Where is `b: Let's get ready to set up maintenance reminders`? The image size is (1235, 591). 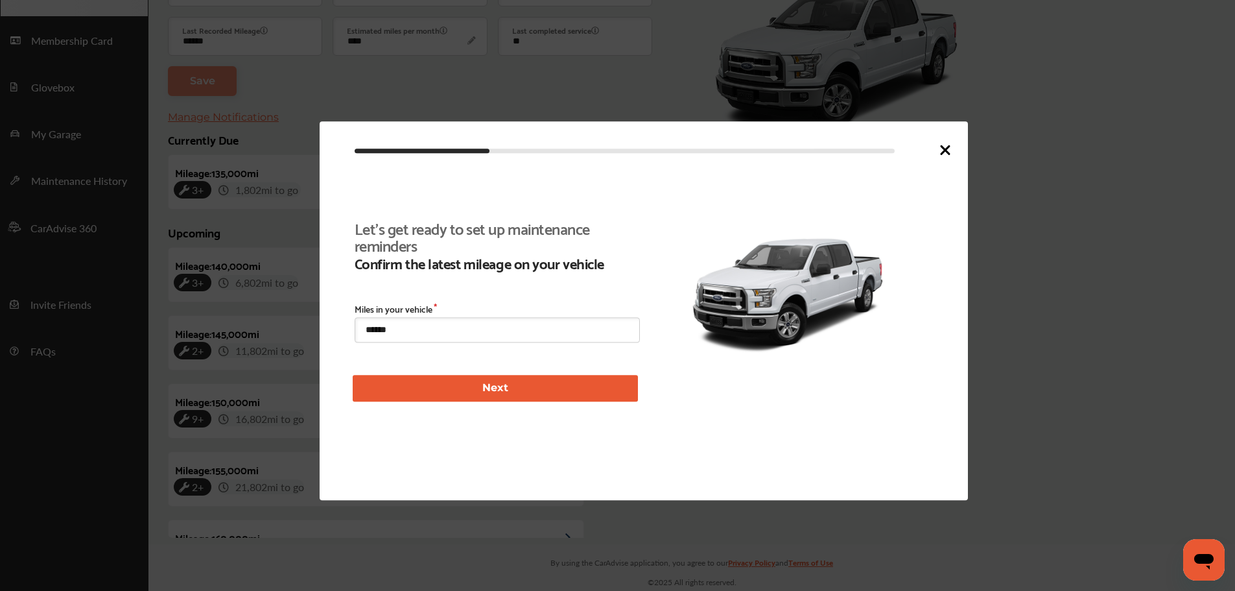 b: Let's get ready to set up maintenance reminders is located at coordinates (493, 237).